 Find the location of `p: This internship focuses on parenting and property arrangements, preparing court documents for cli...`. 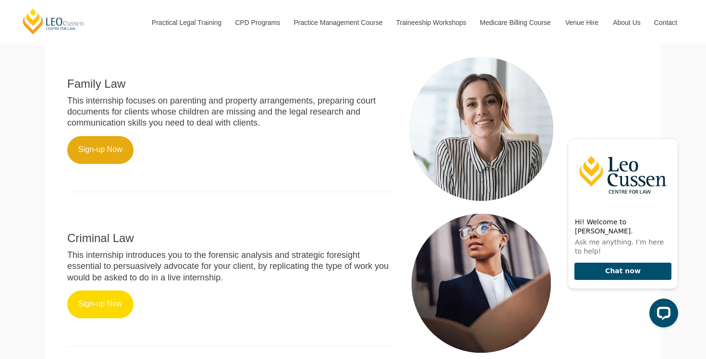

p: This internship focuses on parenting and property arrangements, preparing court documents for cli... is located at coordinates (231, 112).